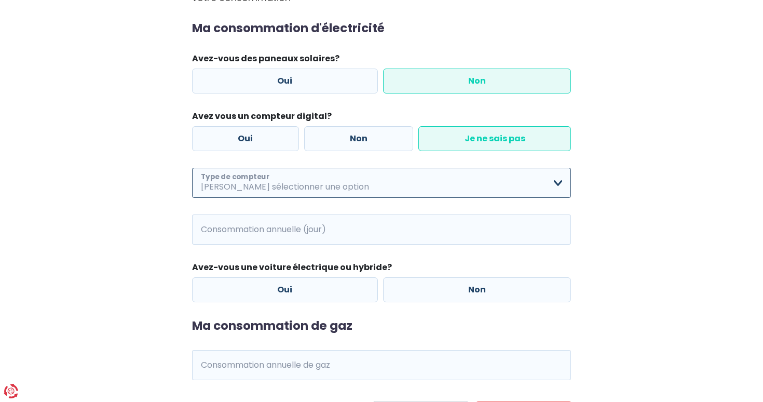 The image size is (763, 402). Describe the element at coordinates (382, 326) in the screenshot. I see `h2: Ma consommation de gaz` at that location.